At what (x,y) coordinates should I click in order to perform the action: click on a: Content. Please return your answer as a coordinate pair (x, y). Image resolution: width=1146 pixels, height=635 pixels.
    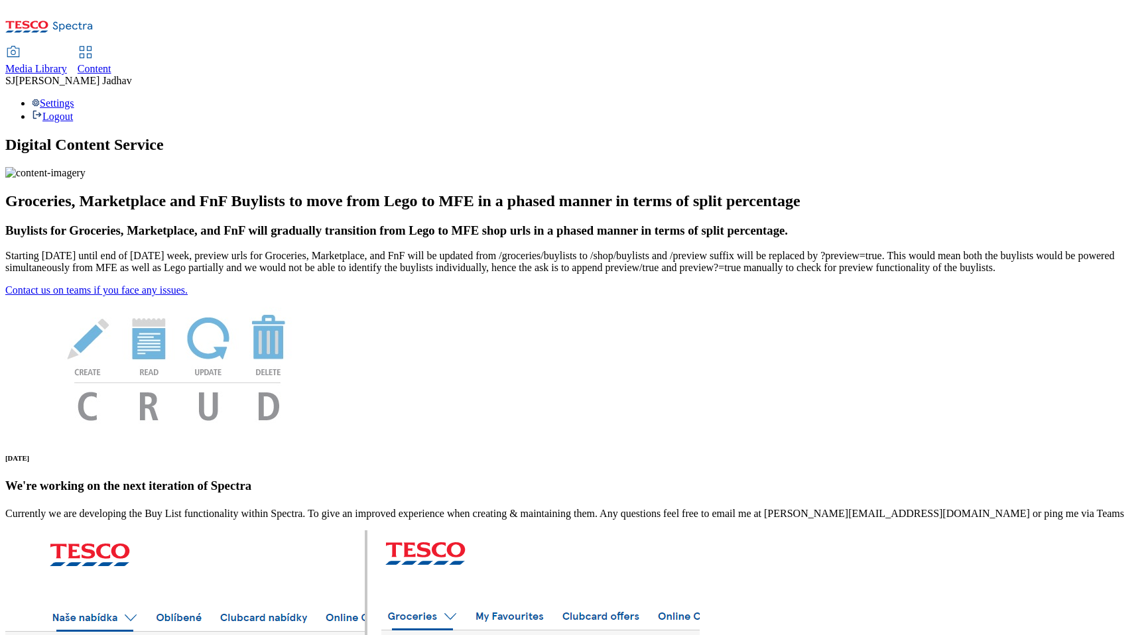
    Looking at the image, I should click on (94, 61).